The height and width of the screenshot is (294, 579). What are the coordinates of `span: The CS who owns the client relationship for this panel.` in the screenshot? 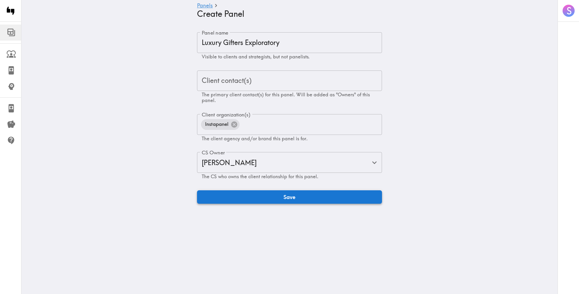 It's located at (260, 176).